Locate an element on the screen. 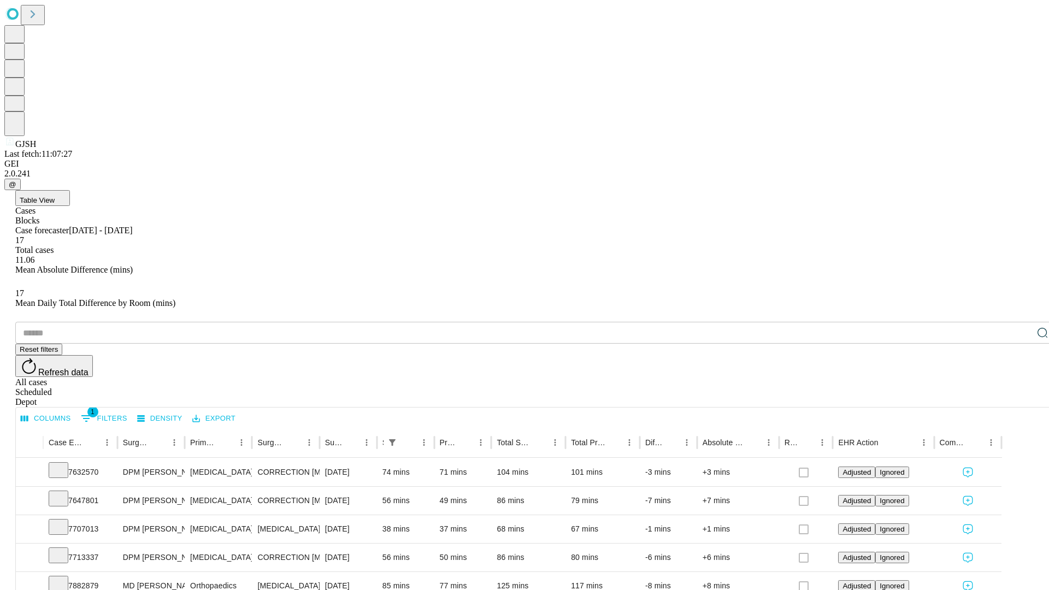 The width and height of the screenshot is (1049, 590). div: +7 mins is located at coordinates (738, 500).